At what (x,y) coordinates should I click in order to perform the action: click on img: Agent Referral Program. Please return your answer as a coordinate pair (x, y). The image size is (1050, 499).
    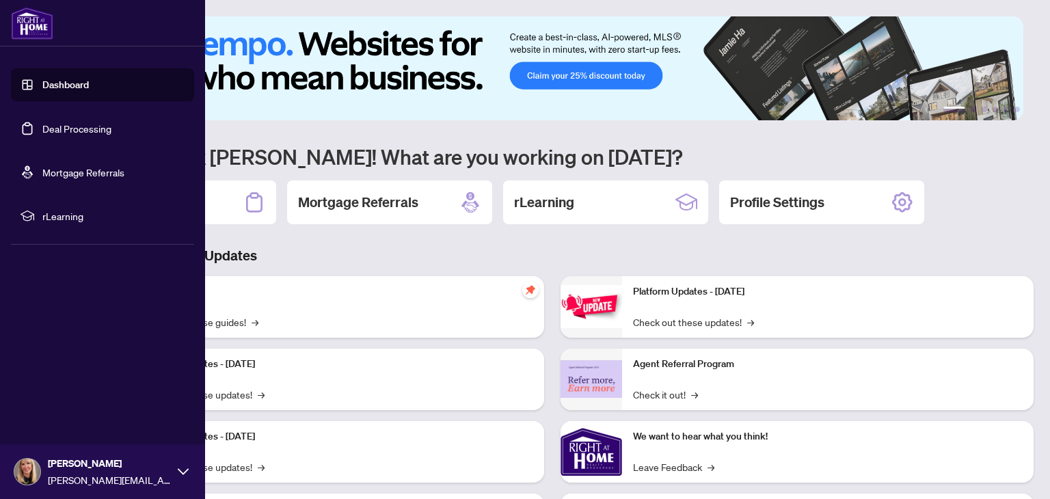
    Looking at the image, I should click on (591, 379).